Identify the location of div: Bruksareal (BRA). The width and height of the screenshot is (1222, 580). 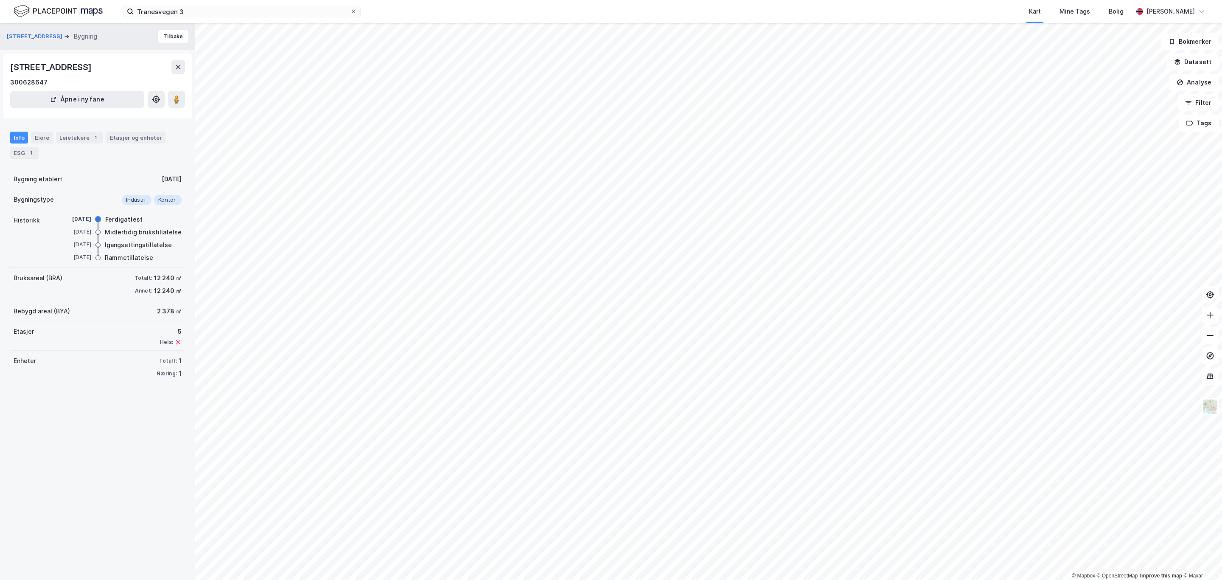
(38, 278).